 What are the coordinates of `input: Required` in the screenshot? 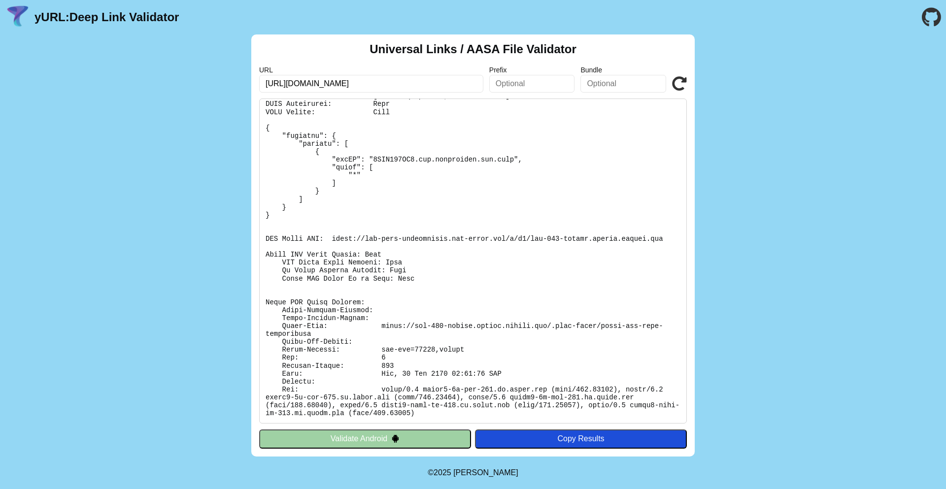 It's located at (371, 84).